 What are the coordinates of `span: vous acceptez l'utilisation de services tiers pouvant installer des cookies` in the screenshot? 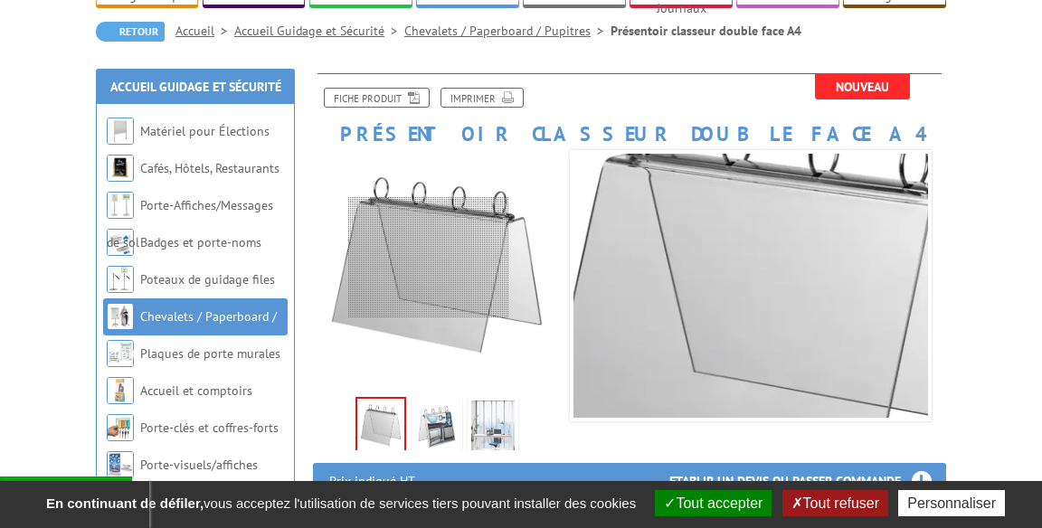 It's located at (341, 503).